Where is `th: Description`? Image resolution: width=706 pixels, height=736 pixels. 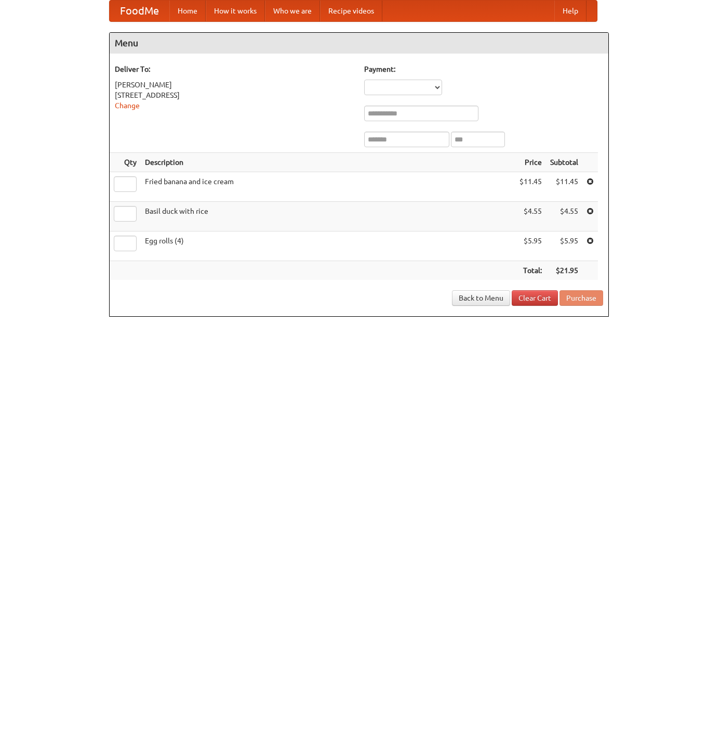 th: Description is located at coordinates (328, 162).